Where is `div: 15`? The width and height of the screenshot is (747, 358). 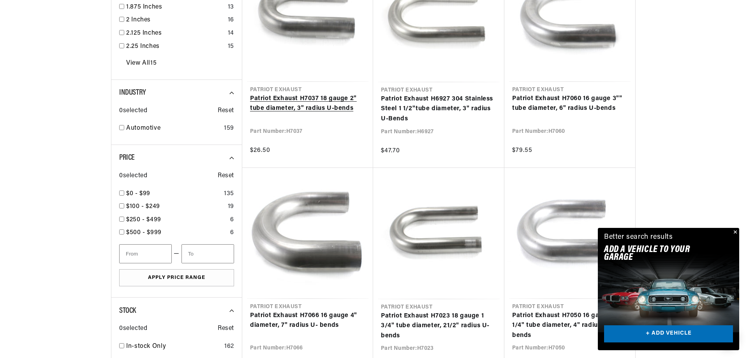
div: 15 is located at coordinates (231, 47).